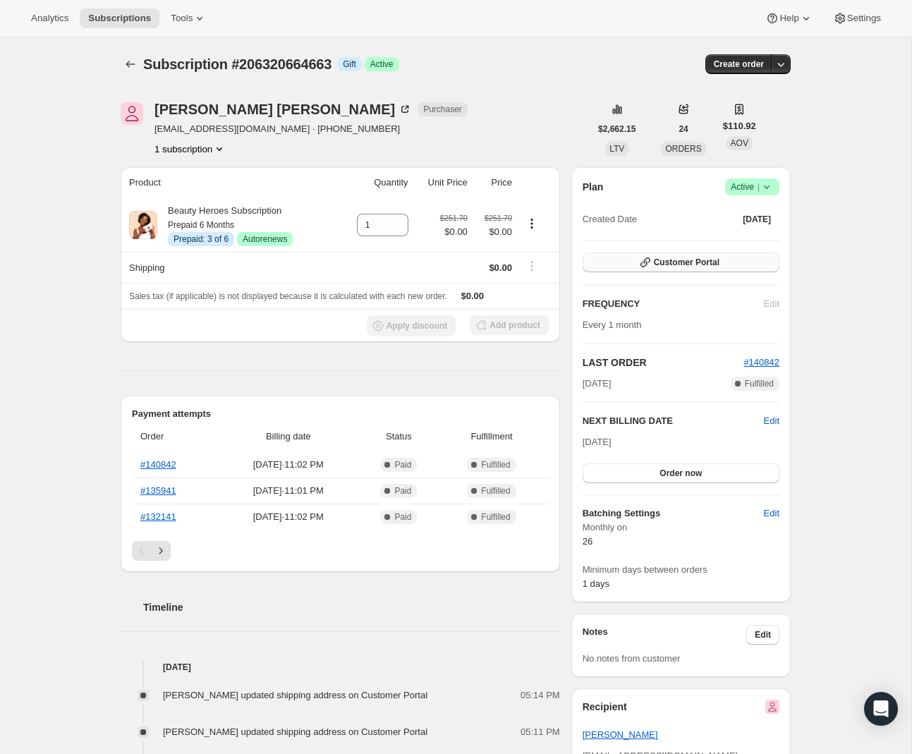 The image size is (912, 754). What do you see at coordinates (739, 126) in the screenshot?
I see `span: $110.92` at bounding box center [739, 126].